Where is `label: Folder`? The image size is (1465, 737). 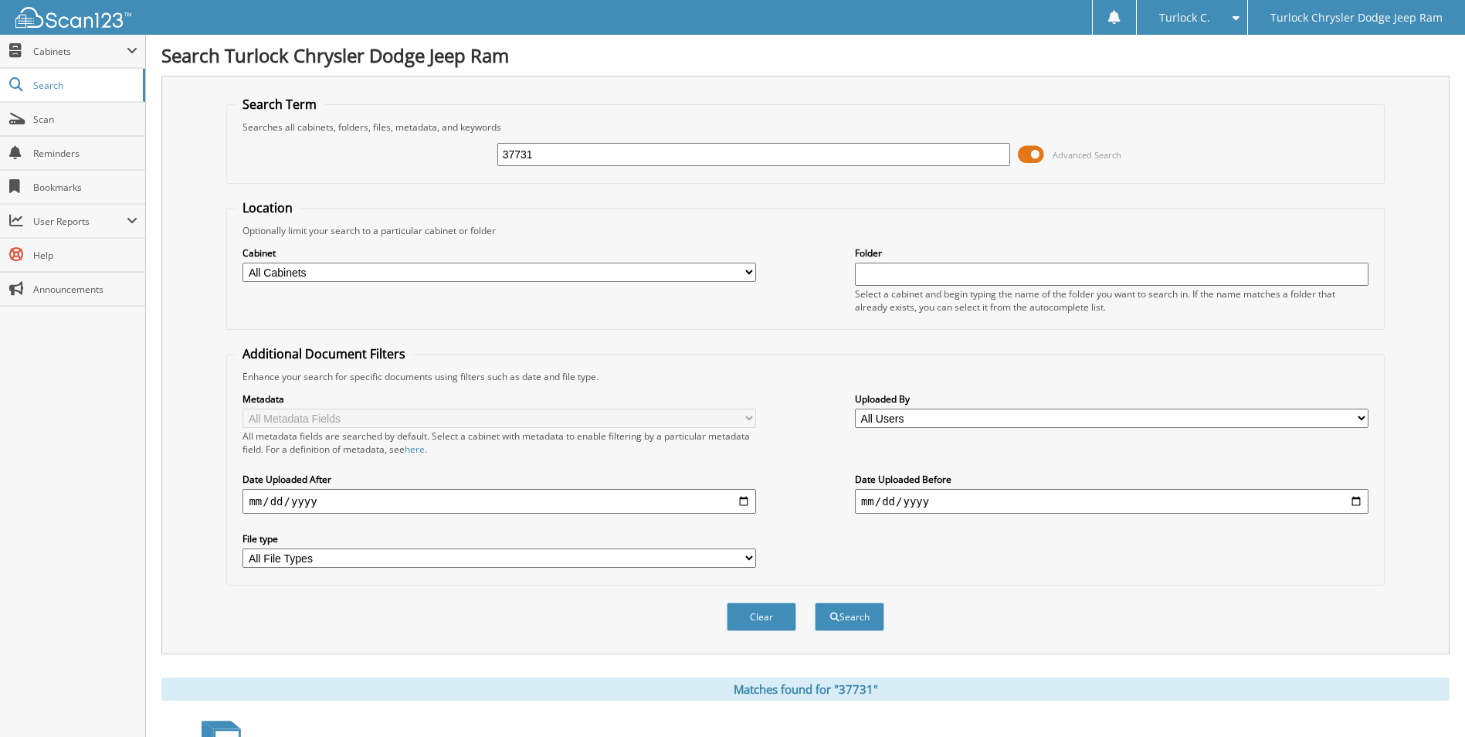 label: Folder is located at coordinates (1111, 252).